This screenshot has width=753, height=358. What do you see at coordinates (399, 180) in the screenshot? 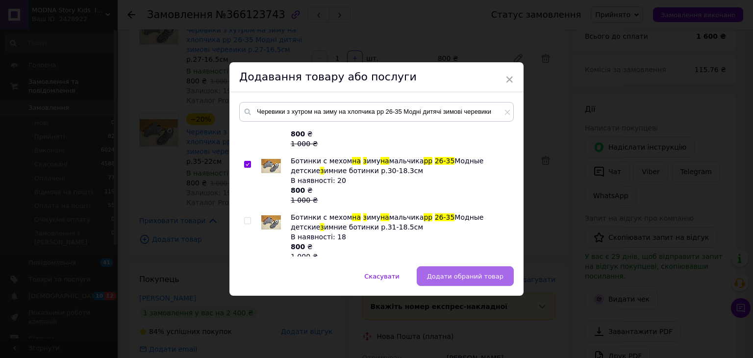
I see `div: В наявності: 20` at bounding box center [399, 180].